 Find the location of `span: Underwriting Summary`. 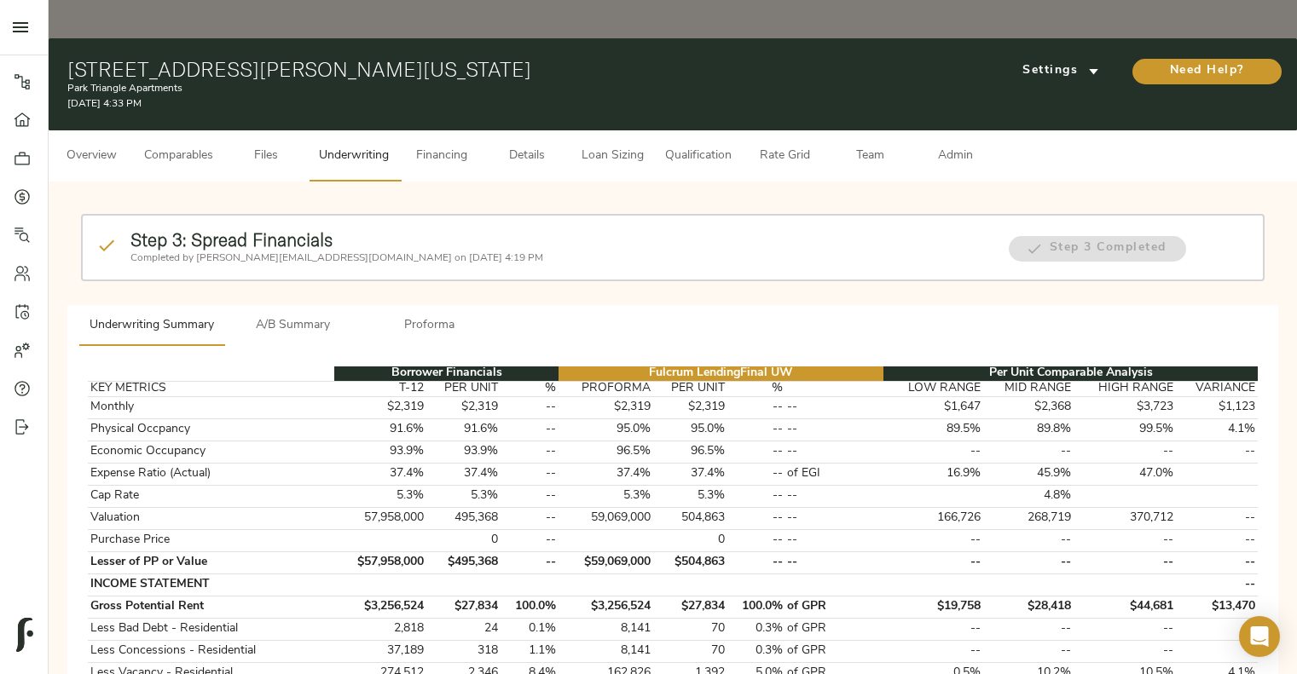

span: Underwriting Summary is located at coordinates (152, 326).